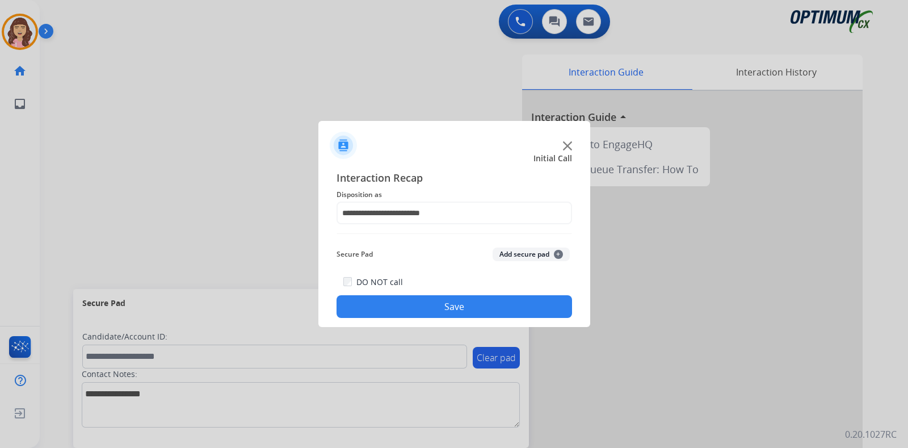 The height and width of the screenshot is (448, 908). Describe the element at coordinates (355, 254) in the screenshot. I see `span: Secure Pad` at that location.